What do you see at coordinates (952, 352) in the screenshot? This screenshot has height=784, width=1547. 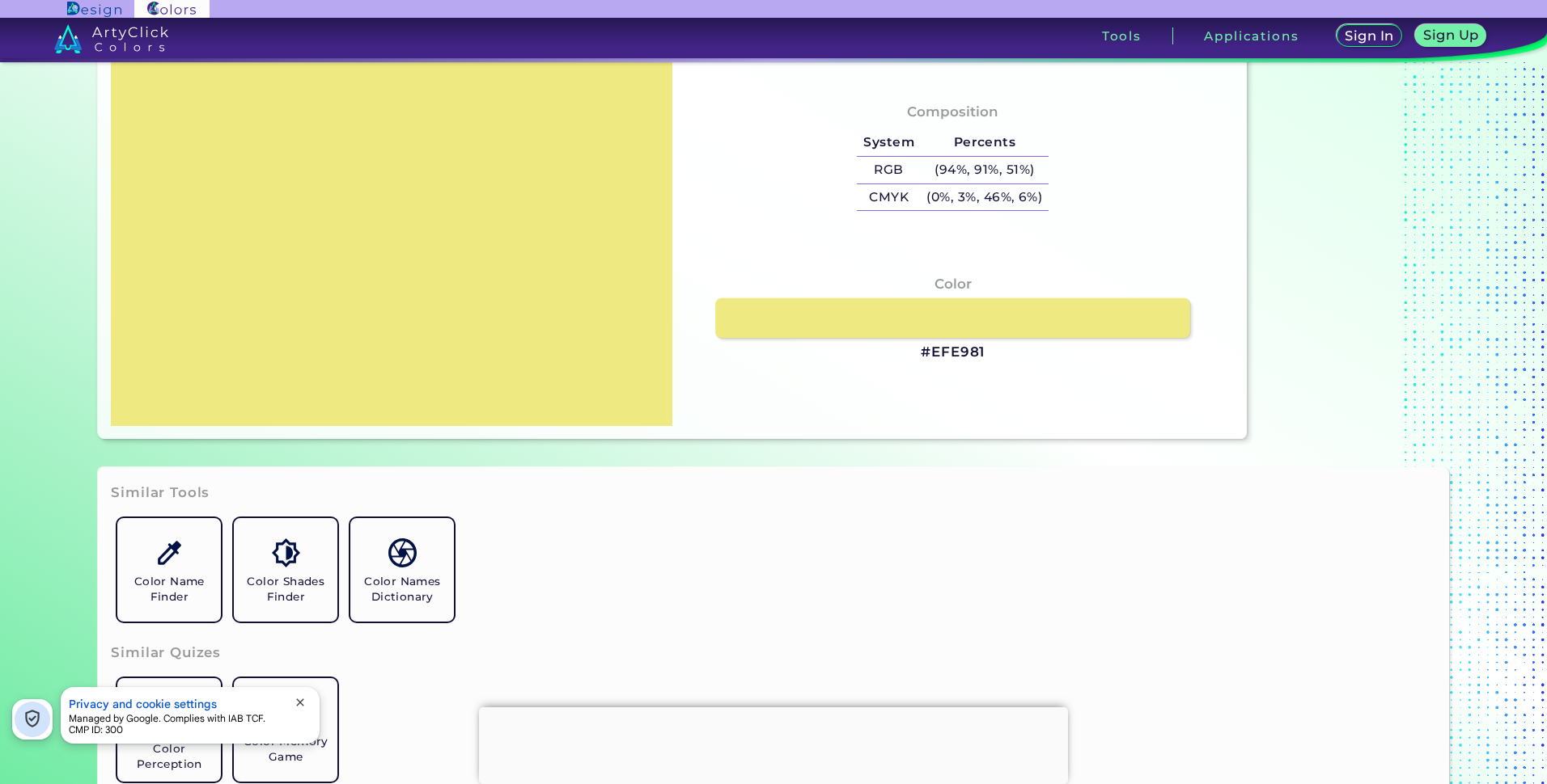 I see `h3: #EFE981` at bounding box center [952, 352].